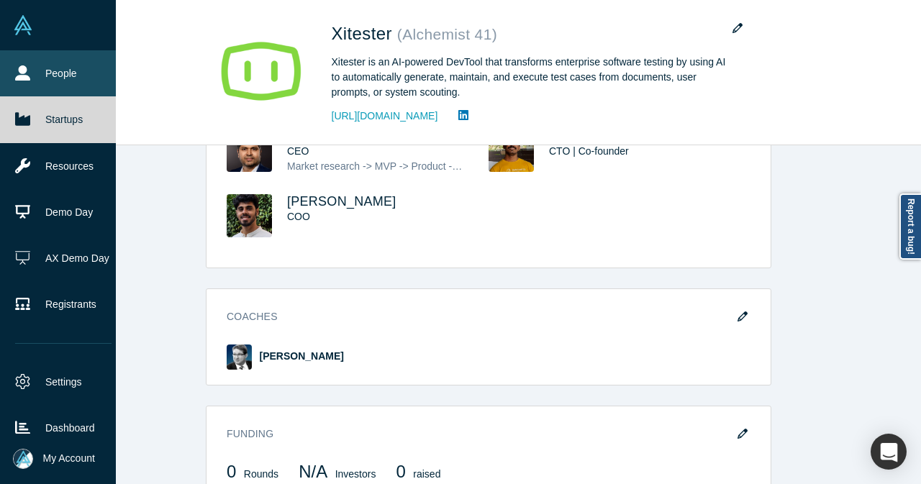 The image size is (921, 484). What do you see at coordinates (261, 71) in the screenshot?
I see `img: Xitester's Logo` at bounding box center [261, 71].